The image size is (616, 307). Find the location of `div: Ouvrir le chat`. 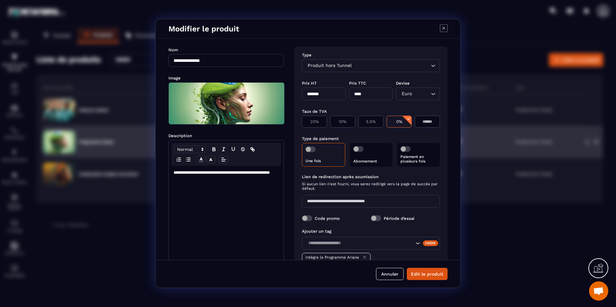

div: Ouvrir le chat is located at coordinates (598, 291).